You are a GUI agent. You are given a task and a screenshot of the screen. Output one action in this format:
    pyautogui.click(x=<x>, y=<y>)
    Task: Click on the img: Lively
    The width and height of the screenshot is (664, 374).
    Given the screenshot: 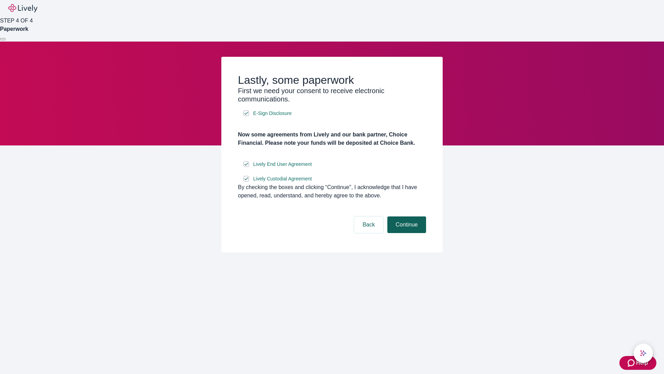 What is the action you would take?
    pyautogui.click(x=23, y=8)
    